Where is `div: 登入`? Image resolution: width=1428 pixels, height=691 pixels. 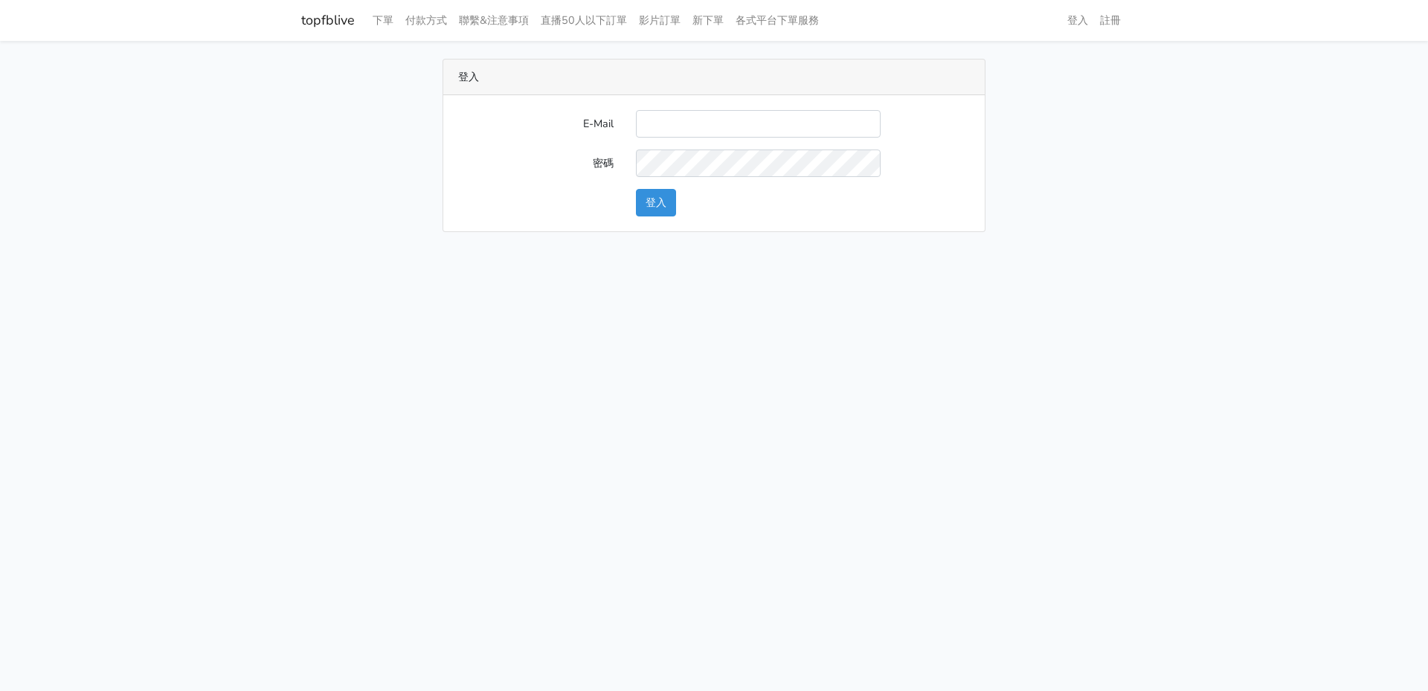
div: 登入 is located at coordinates (714, 77).